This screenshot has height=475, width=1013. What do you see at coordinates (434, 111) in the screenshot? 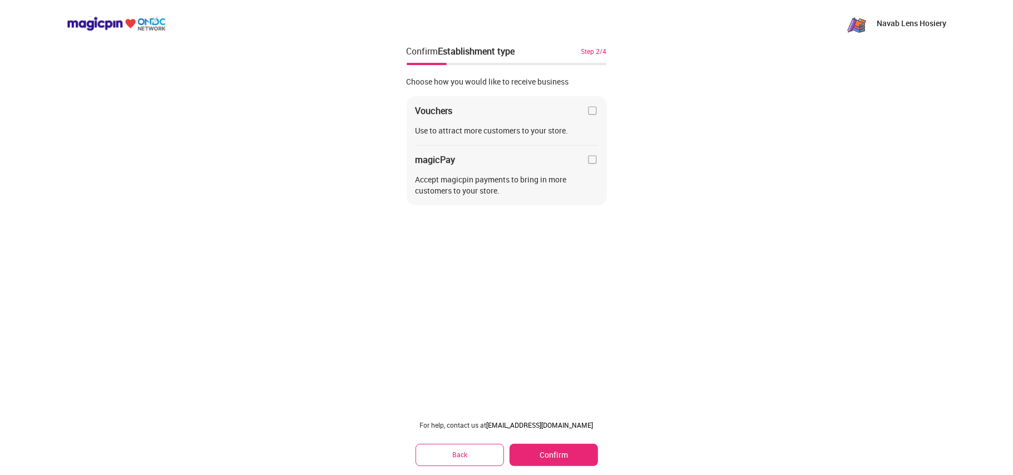
I see `div: Vouchers` at bounding box center [434, 111].